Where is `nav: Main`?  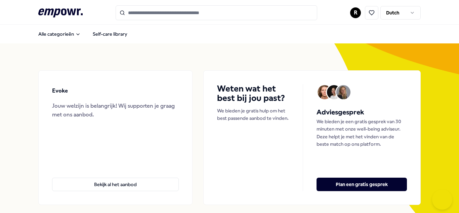 nav: Main is located at coordinates (83, 34).